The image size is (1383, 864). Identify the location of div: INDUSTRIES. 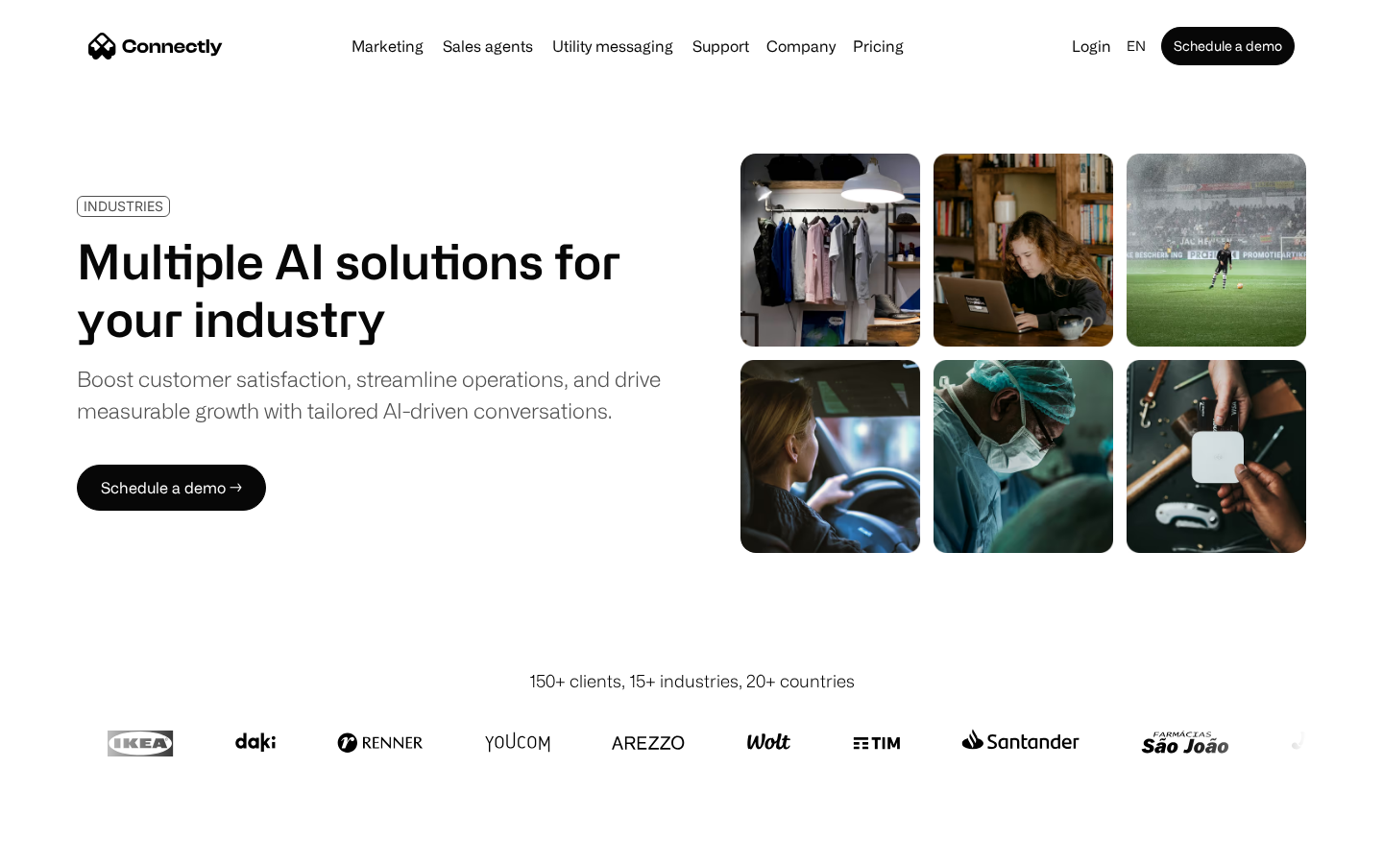
(123, 205).